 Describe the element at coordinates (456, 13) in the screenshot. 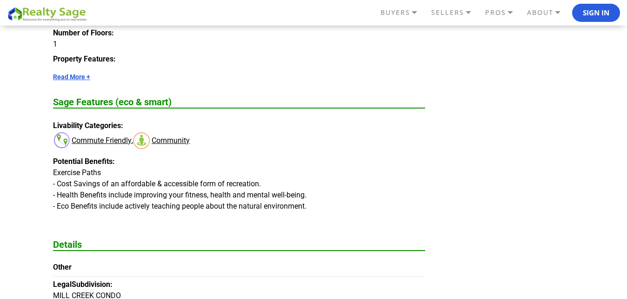

I see `a: SELLERS` at that location.